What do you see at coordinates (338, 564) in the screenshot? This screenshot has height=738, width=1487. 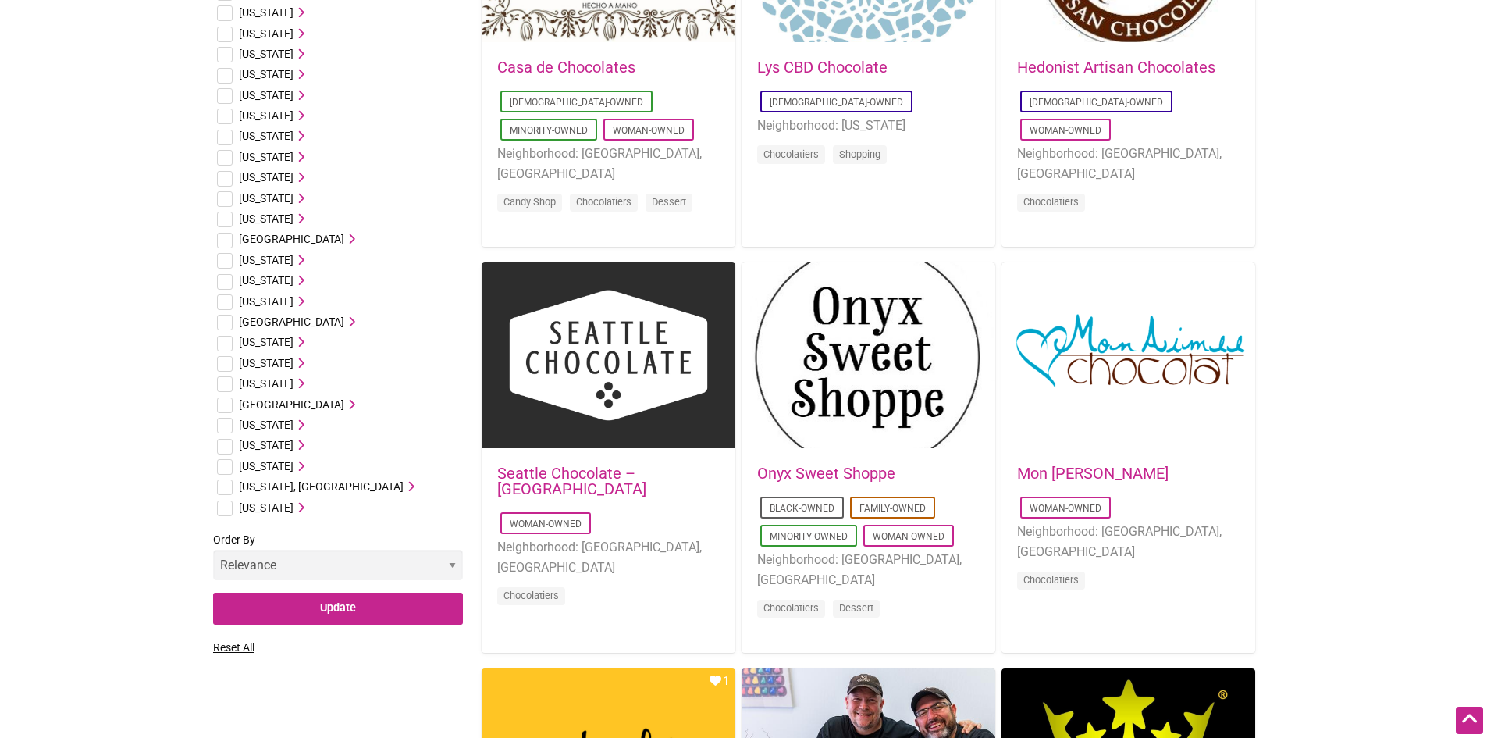 I see `select: Order By` at bounding box center [338, 564].